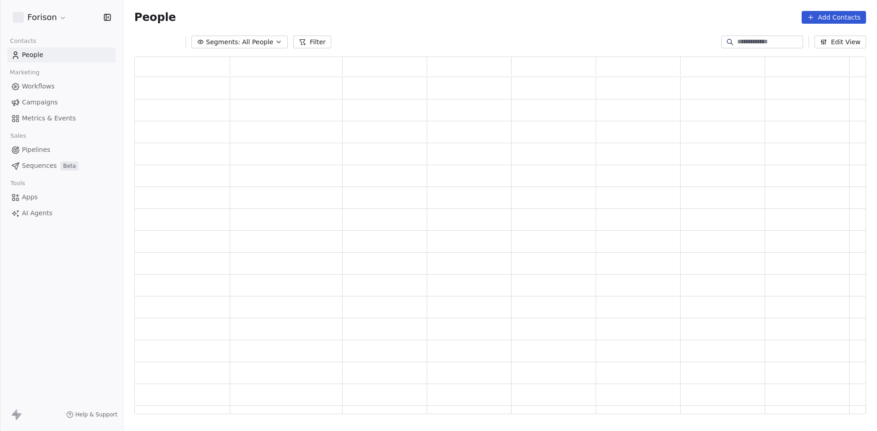  What do you see at coordinates (223, 42) in the screenshot?
I see `span: Segments:` at bounding box center [223, 42].